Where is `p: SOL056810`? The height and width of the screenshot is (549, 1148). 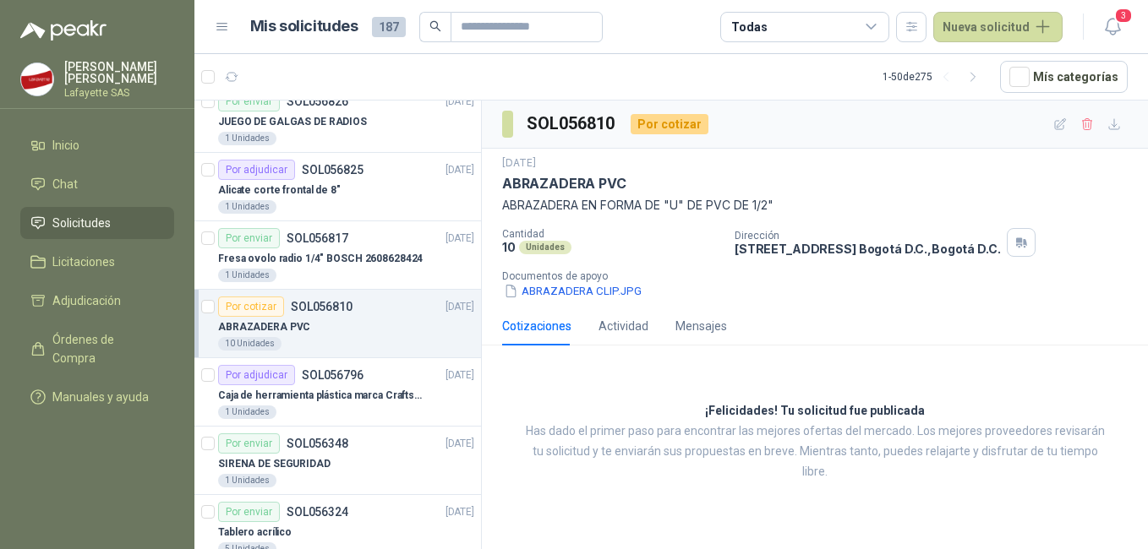
p: SOL056810 is located at coordinates (321, 307).